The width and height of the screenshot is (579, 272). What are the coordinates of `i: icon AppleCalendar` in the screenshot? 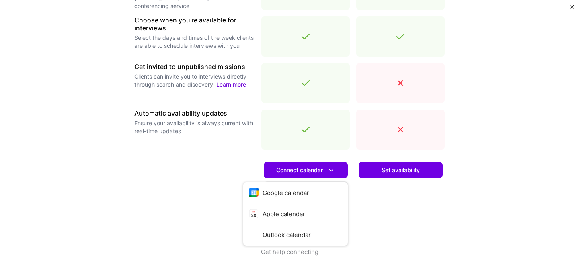 It's located at (254, 214).